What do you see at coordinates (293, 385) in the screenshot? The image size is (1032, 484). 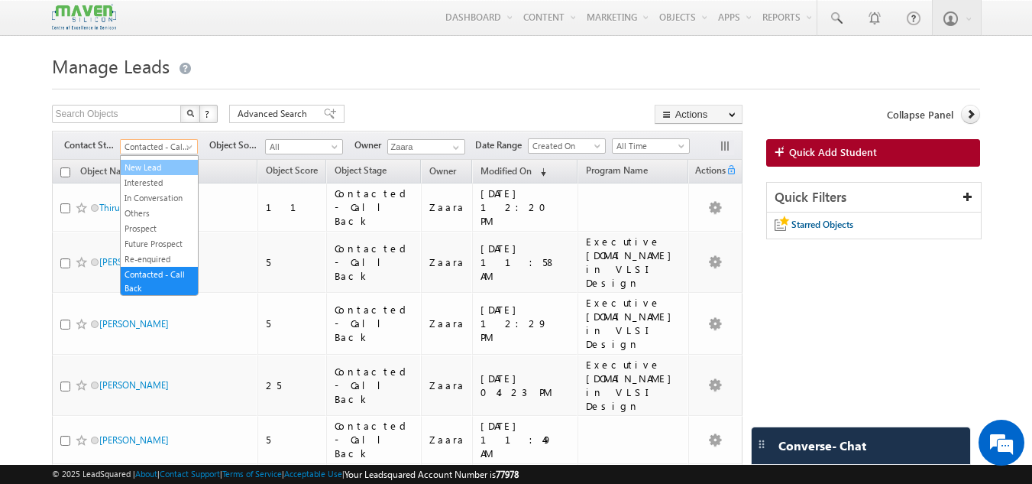 I see `div: 25` at bounding box center [293, 385].